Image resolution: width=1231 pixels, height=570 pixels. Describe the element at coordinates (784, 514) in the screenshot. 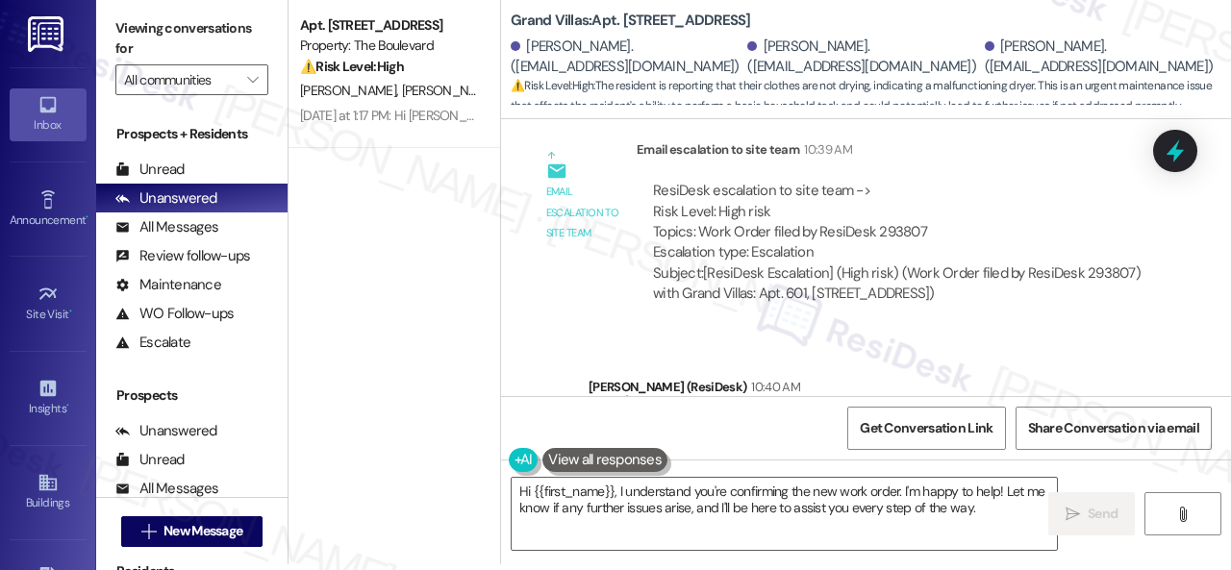

I see `textarea: Hi {{first_name}}, I understand you're confirming the new work order. I'm happy to help! Let me k...` at that location.